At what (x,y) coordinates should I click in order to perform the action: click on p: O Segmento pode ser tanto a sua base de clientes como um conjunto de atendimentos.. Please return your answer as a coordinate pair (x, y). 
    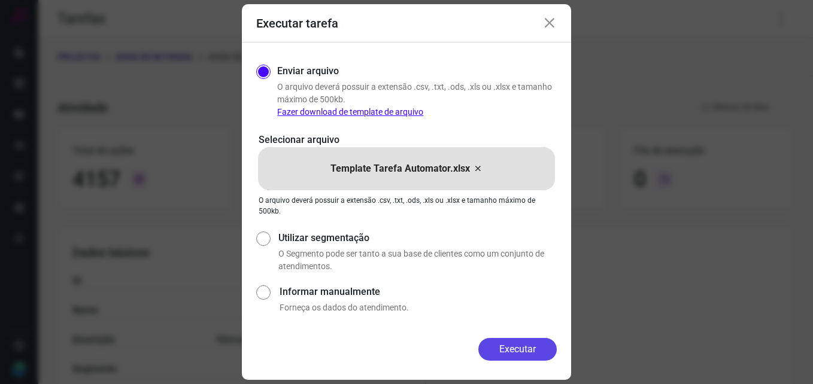
    Looking at the image, I should click on (417, 261).